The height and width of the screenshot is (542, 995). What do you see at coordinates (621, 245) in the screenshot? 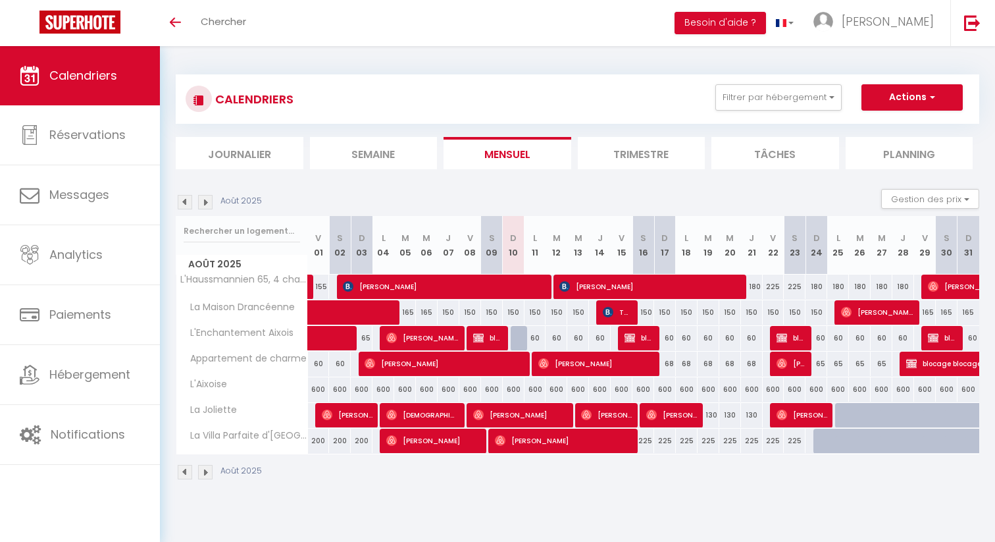
I see `th: 15` at bounding box center [621, 245].